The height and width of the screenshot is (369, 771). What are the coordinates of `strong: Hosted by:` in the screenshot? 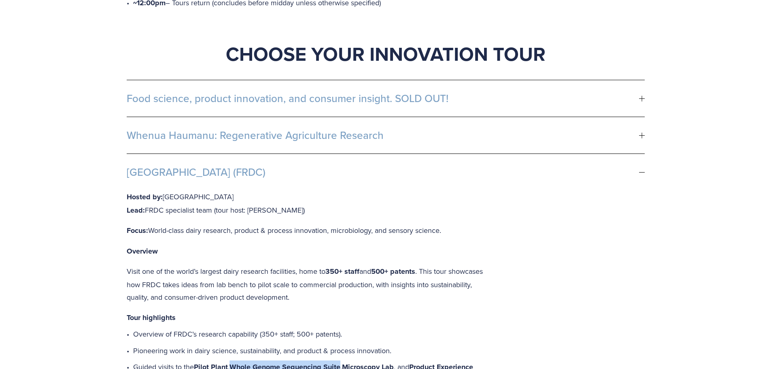 It's located at (145, 197).